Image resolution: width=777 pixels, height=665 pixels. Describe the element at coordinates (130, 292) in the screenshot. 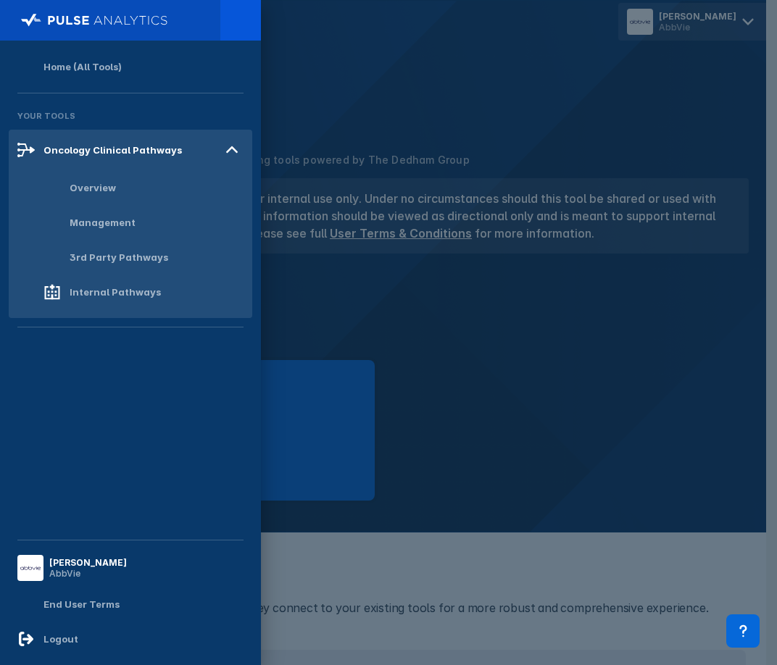

I see `a: Internal Pathways` at that location.